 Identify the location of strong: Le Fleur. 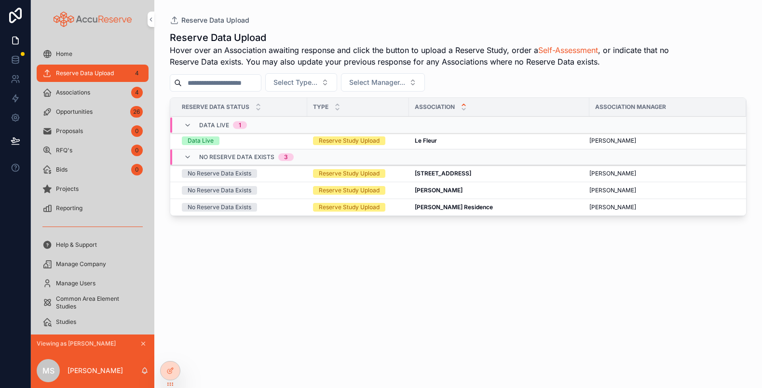
(426, 140).